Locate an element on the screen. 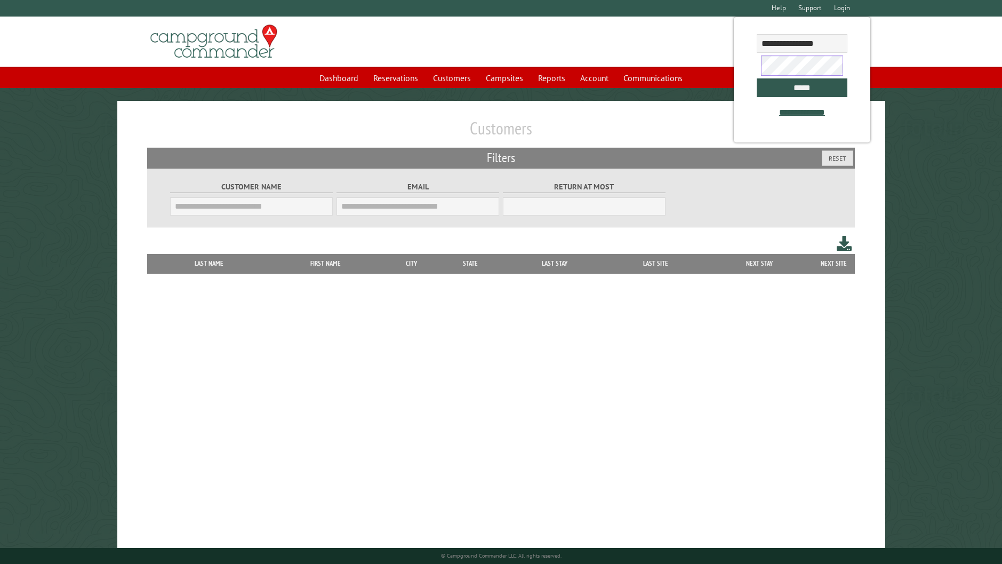  a: Download this customer list (.csv) is located at coordinates (844, 243).